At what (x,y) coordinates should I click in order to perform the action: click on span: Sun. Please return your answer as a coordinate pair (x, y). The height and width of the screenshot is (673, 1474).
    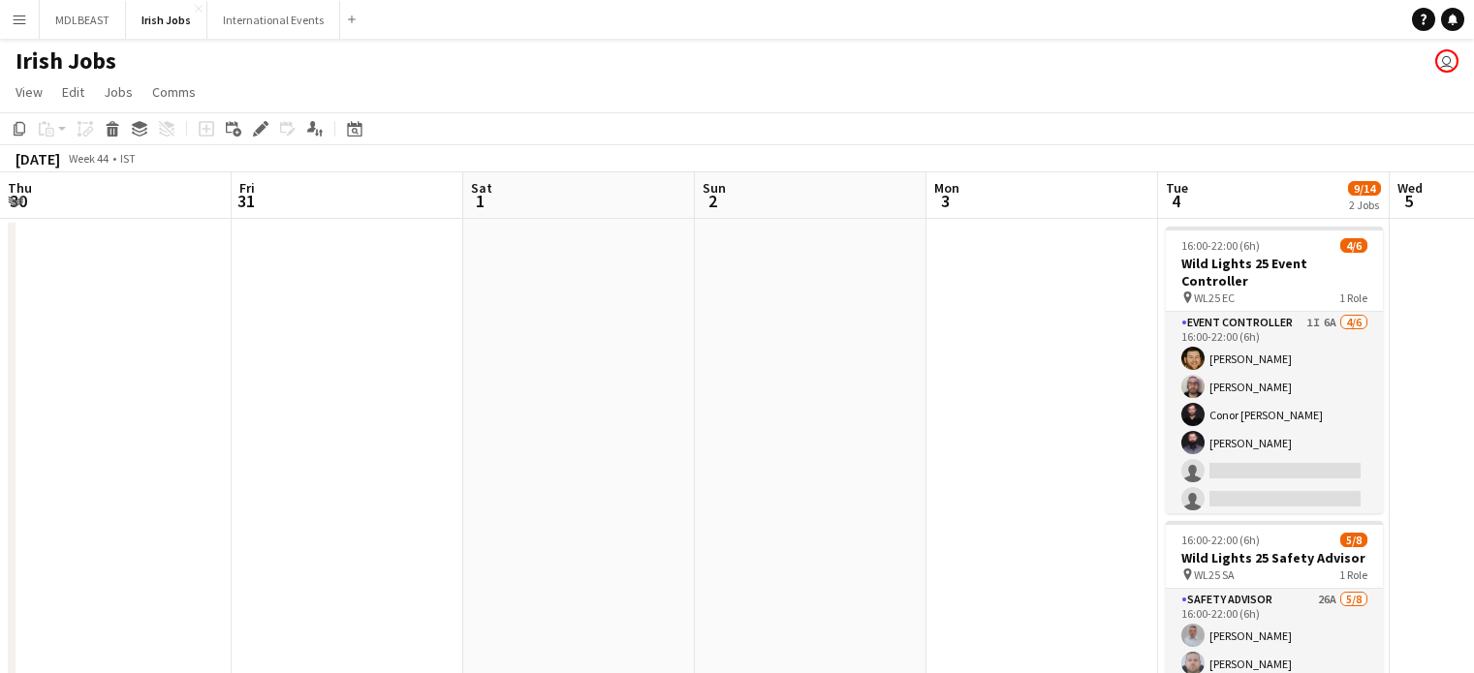
    Looking at the image, I should click on (714, 188).